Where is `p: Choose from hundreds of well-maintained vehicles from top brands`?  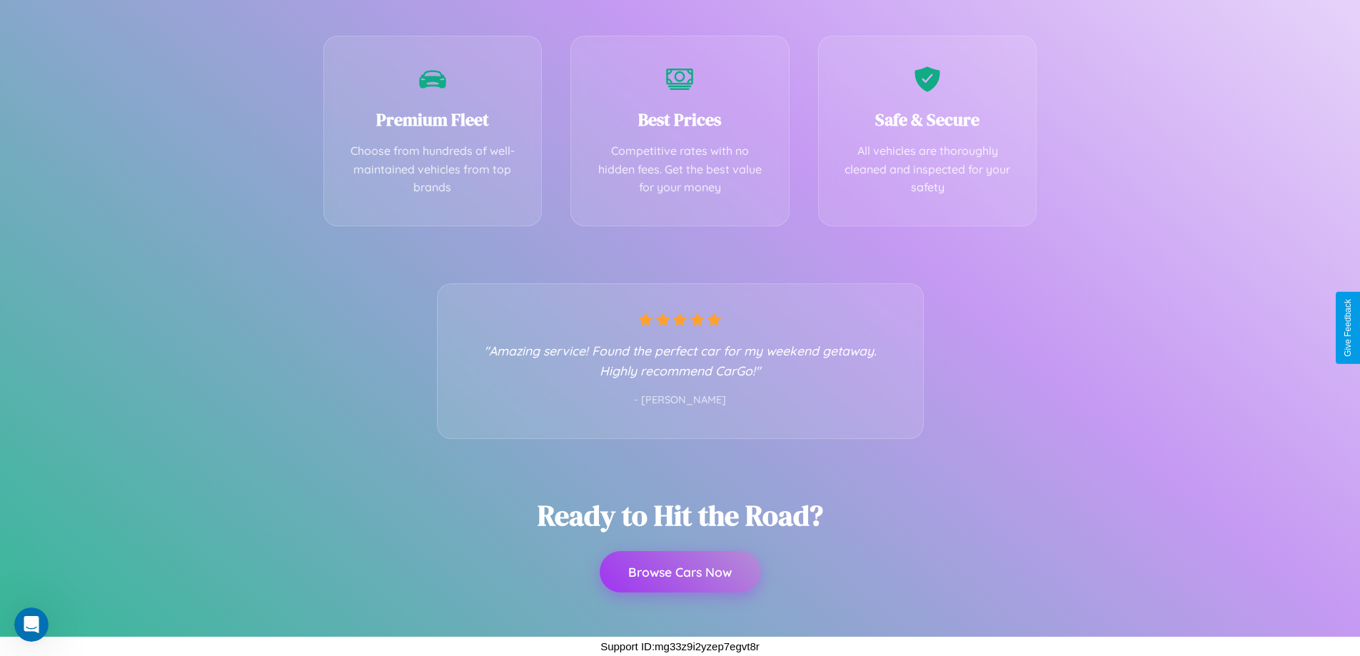
p: Choose from hundreds of well-maintained vehicles from top brands is located at coordinates (433, 169).